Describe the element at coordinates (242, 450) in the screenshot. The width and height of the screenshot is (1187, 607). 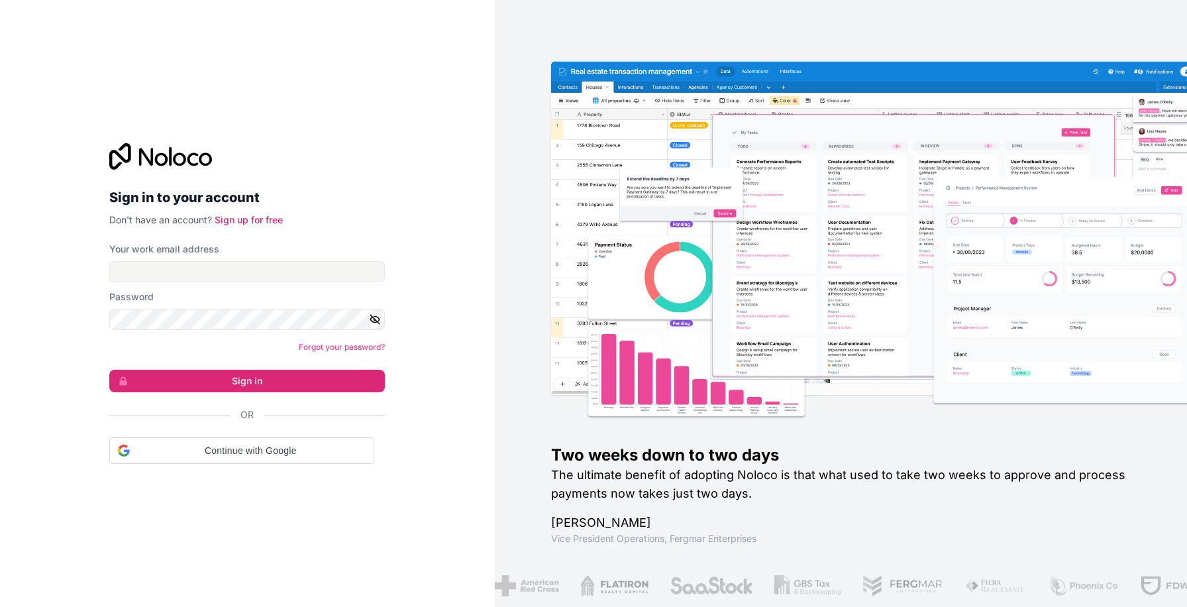
I see `div: Continue with Google` at that location.